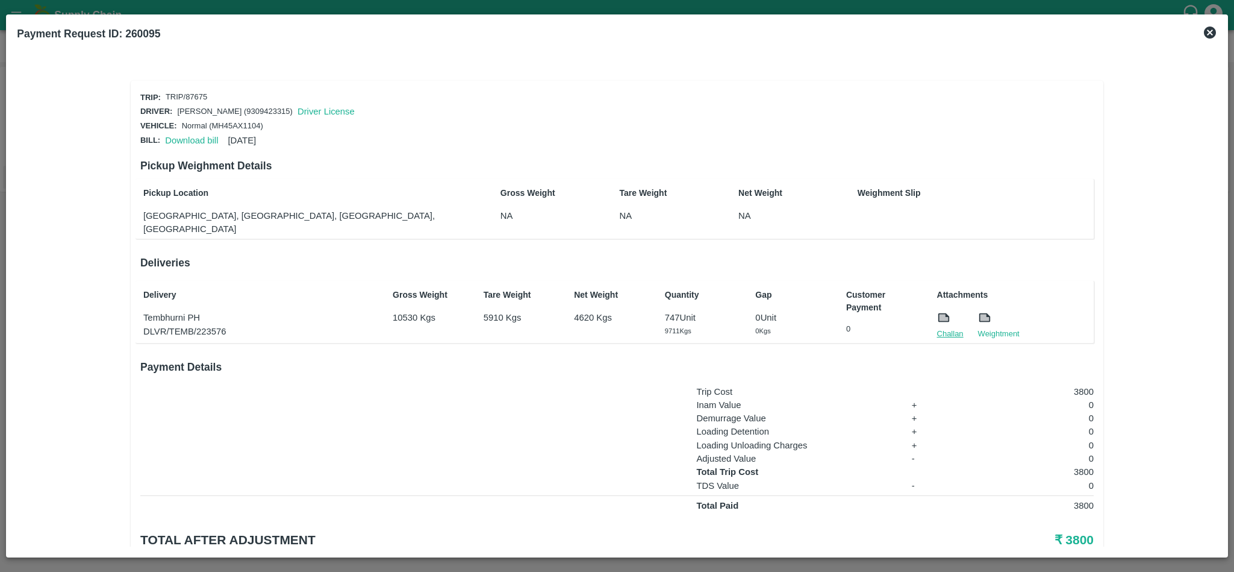 The height and width of the screenshot is (572, 1234). I want to click on span: Trip:, so click(151, 97).